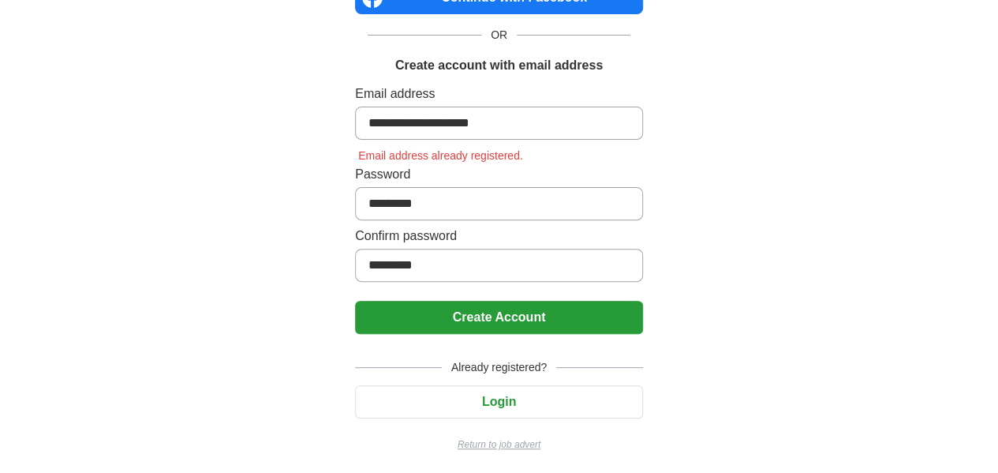  What do you see at coordinates (499, 444) in the screenshot?
I see `a: Return to job advert` at bounding box center [499, 444].